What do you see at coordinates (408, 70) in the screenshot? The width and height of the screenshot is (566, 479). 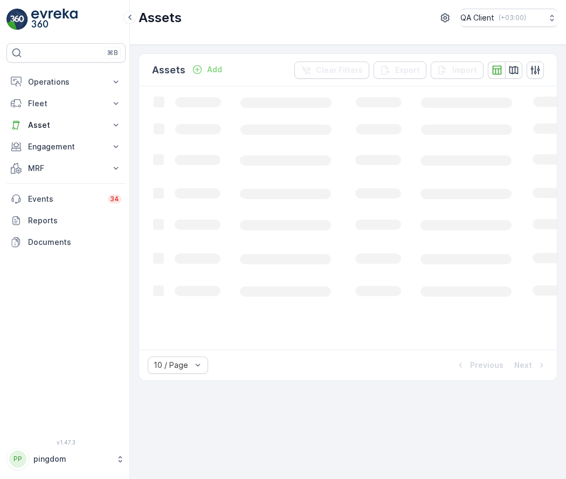 I see `p: Export` at bounding box center [408, 70].